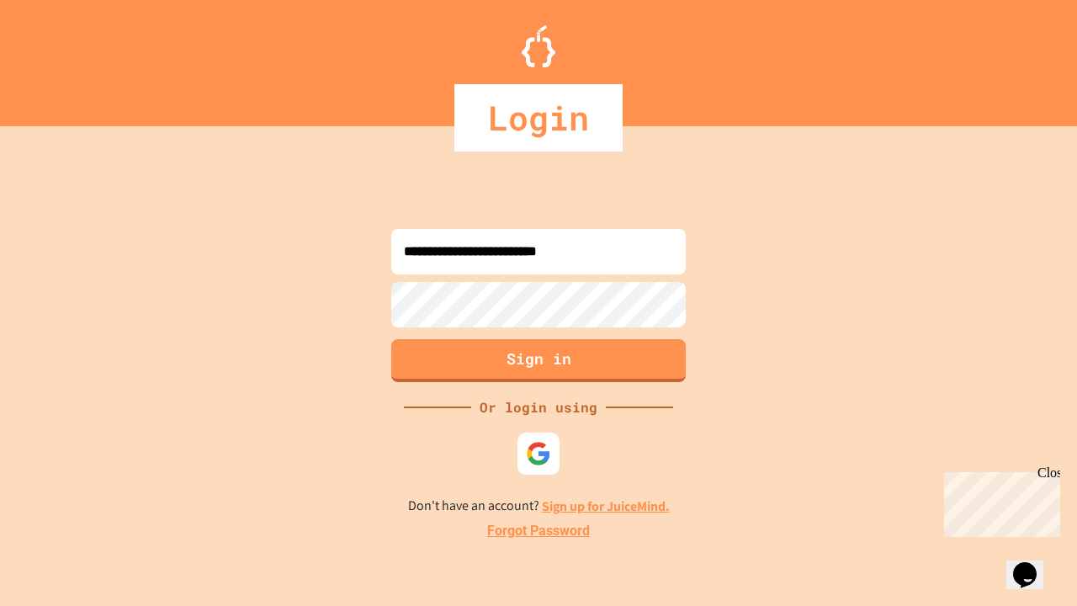  I want to click on div: Chat with us now!Close, so click(61, 56).